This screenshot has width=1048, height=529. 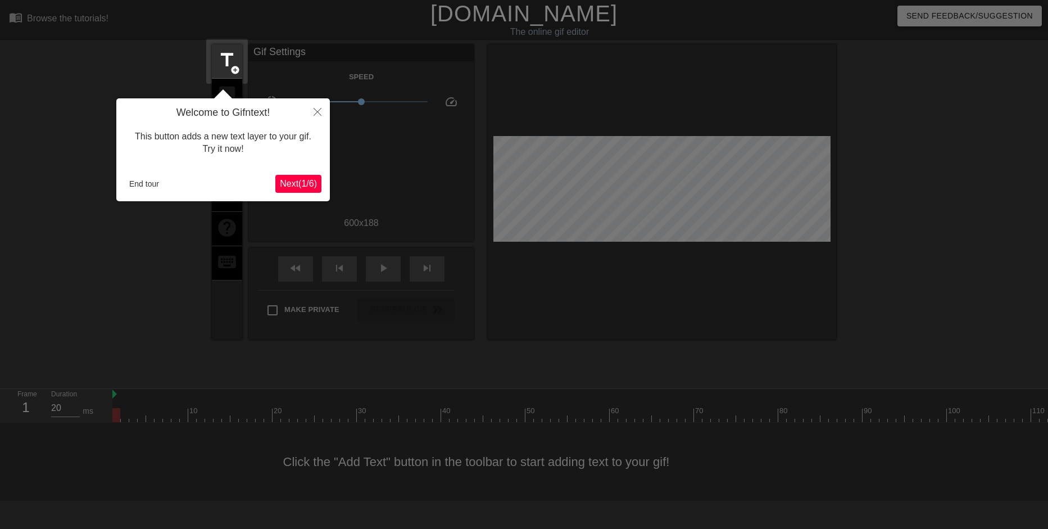 What do you see at coordinates (223, 113) in the screenshot?
I see `h4: Welcome to Gifntext!` at bounding box center [223, 113].